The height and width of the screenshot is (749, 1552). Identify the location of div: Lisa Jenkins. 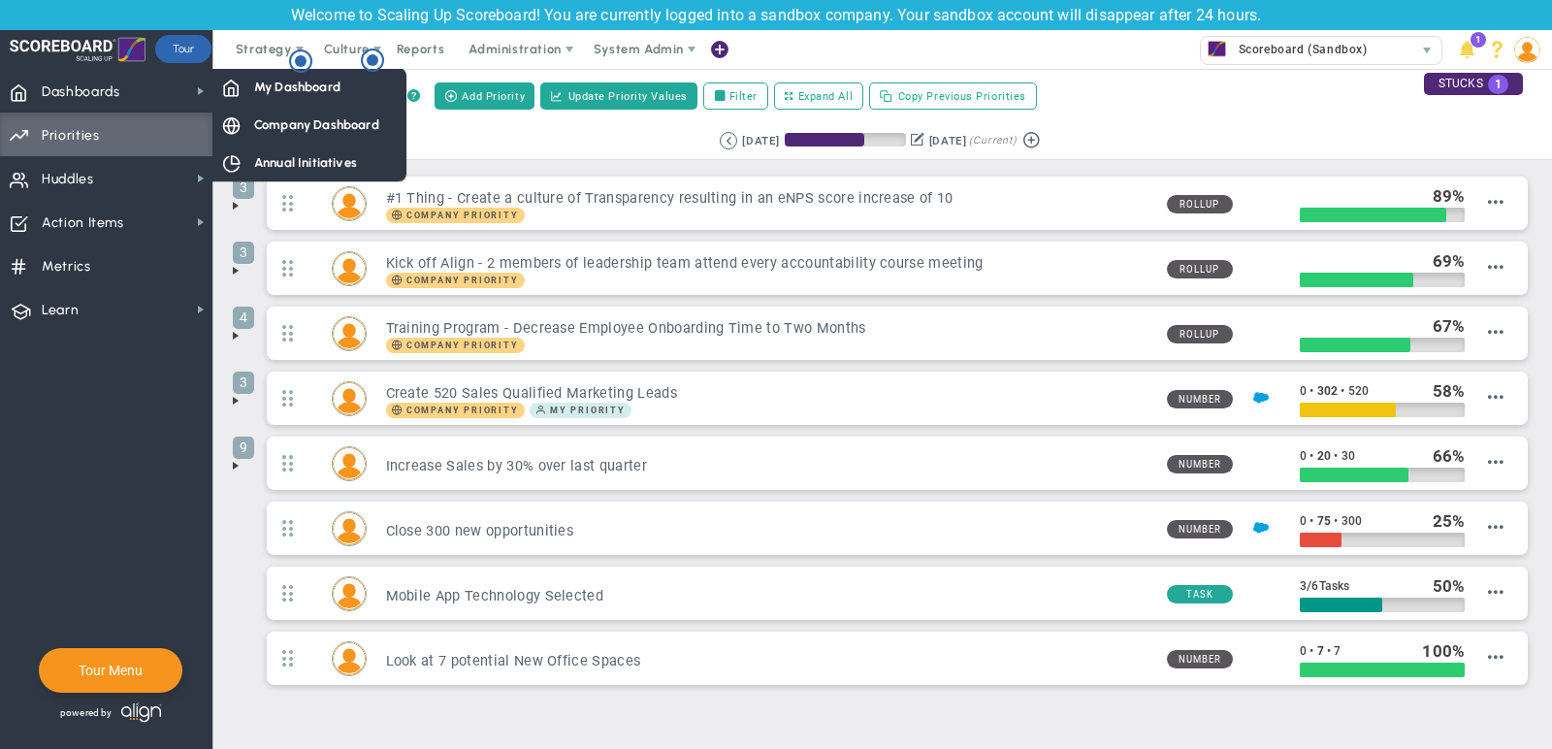
(349, 334).